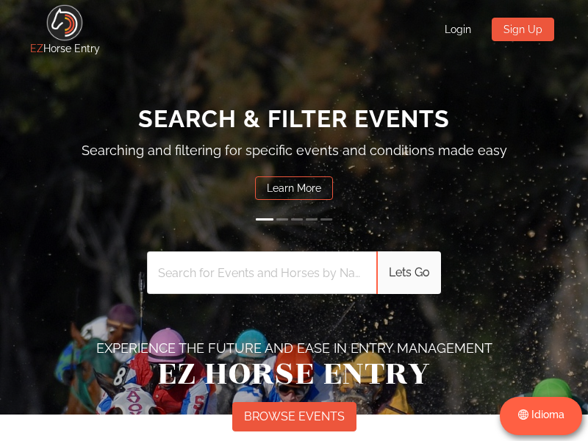 The width and height of the screenshot is (588, 441). Describe the element at coordinates (65, 23) in the screenshot. I see `img: ez horse logo` at that location.